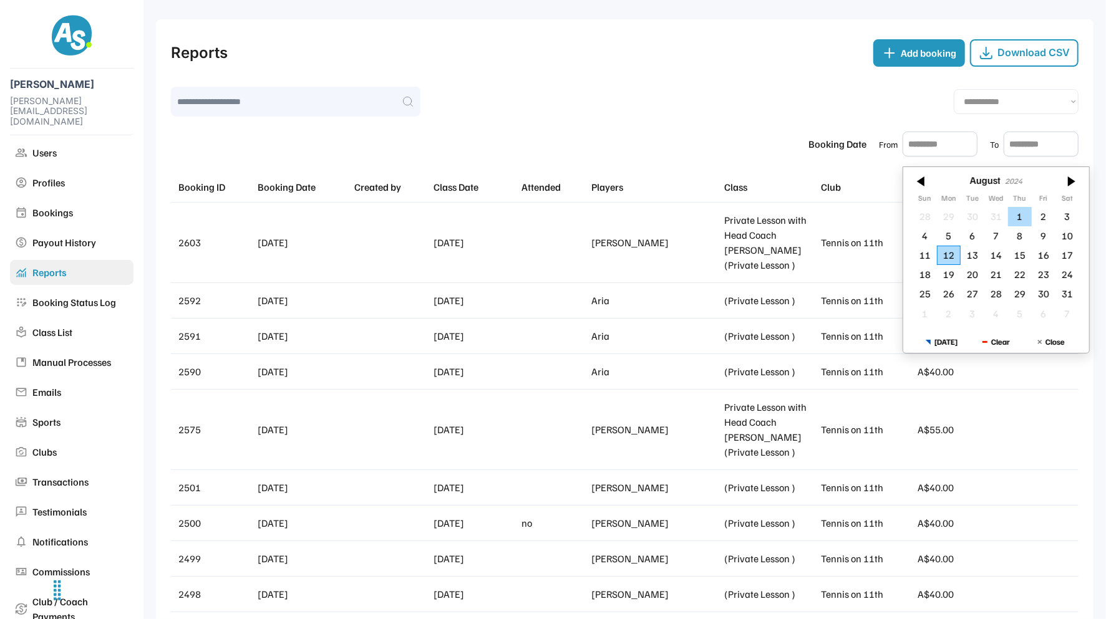 The height and width of the screenshot is (619, 1106). I want to click on div: 8/09/2024, so click(1044, 236).